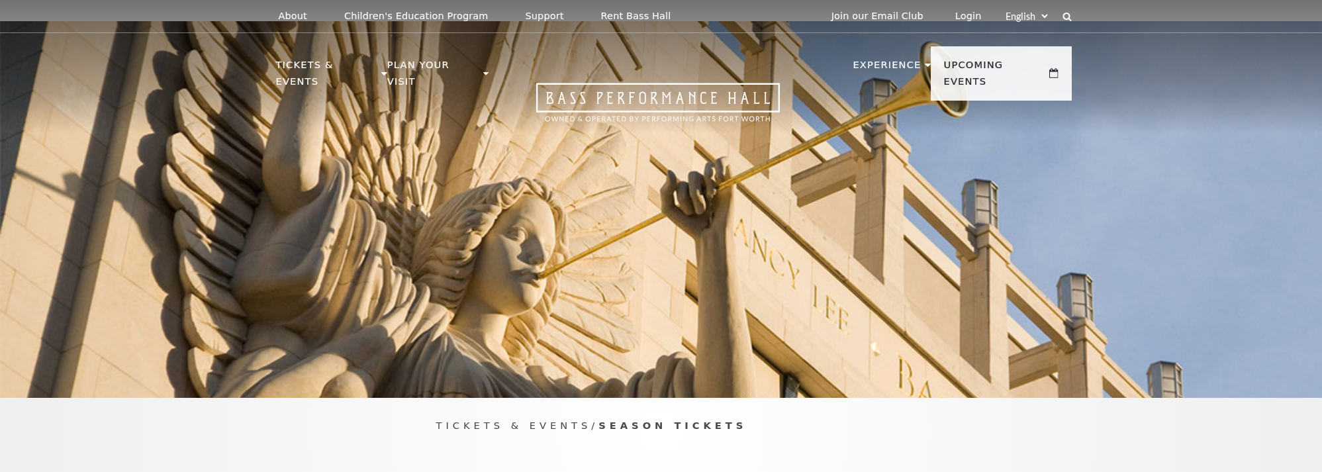 The width and height of the screenshot is (1322, 472). What do you see at coordinates (886, 69) in the screenshot?
I see `p: Experience` at bounding box center [886, 69].